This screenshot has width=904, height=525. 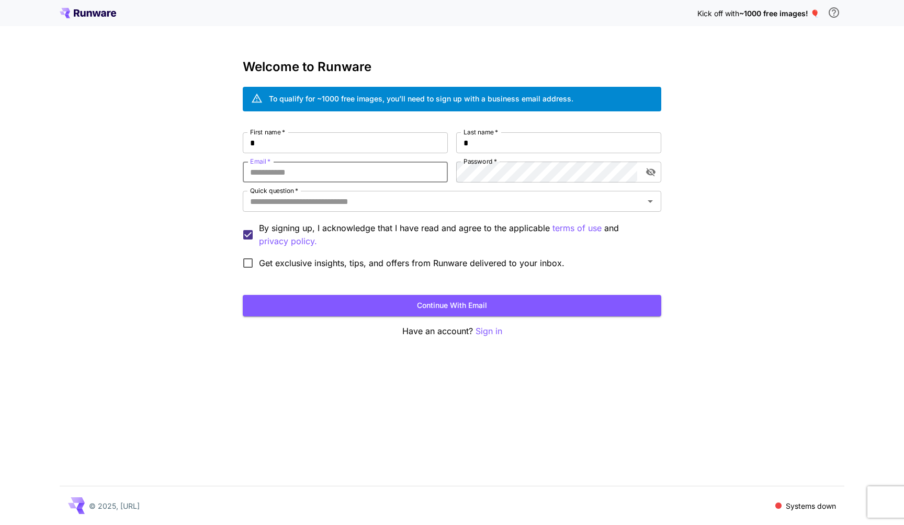 I want to click on p: Have an account?, so click(x=452, y=331).